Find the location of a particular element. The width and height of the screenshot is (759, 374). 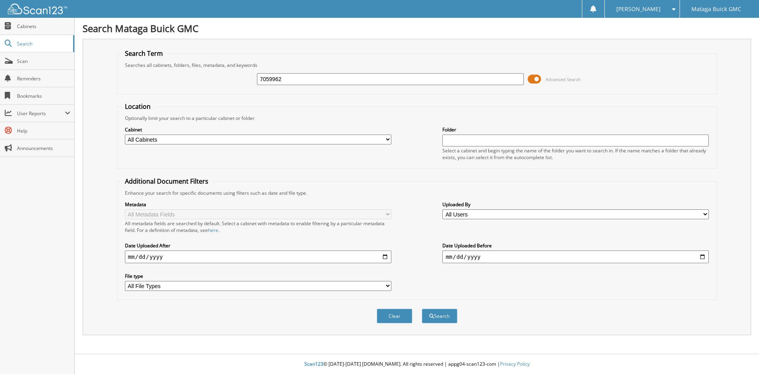

h1: Search Mataga Buick GMC is located at coordinates (417, 28).